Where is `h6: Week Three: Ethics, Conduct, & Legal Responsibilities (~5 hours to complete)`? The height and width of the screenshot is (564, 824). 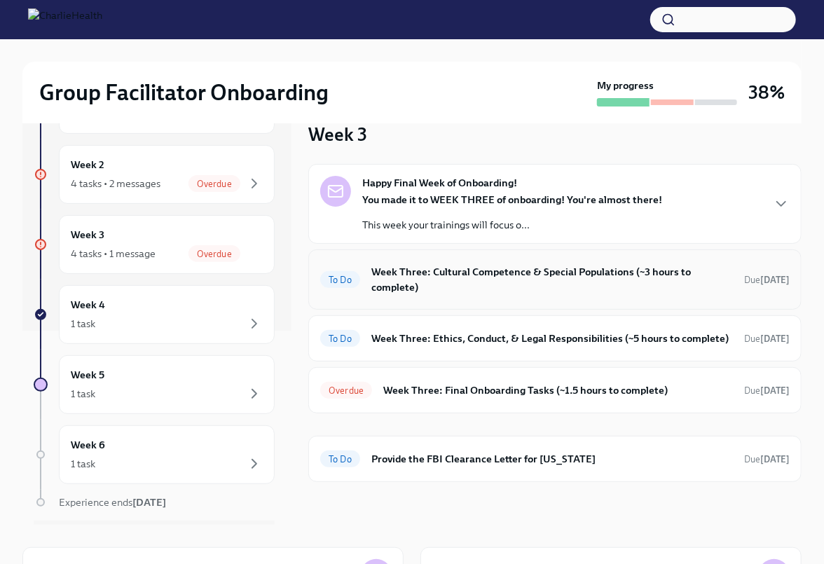
h6: Week Three: Ethics, Conduct, & Legal Responsibilities (~5 hours to complete) is located at coordinates (552, 338).